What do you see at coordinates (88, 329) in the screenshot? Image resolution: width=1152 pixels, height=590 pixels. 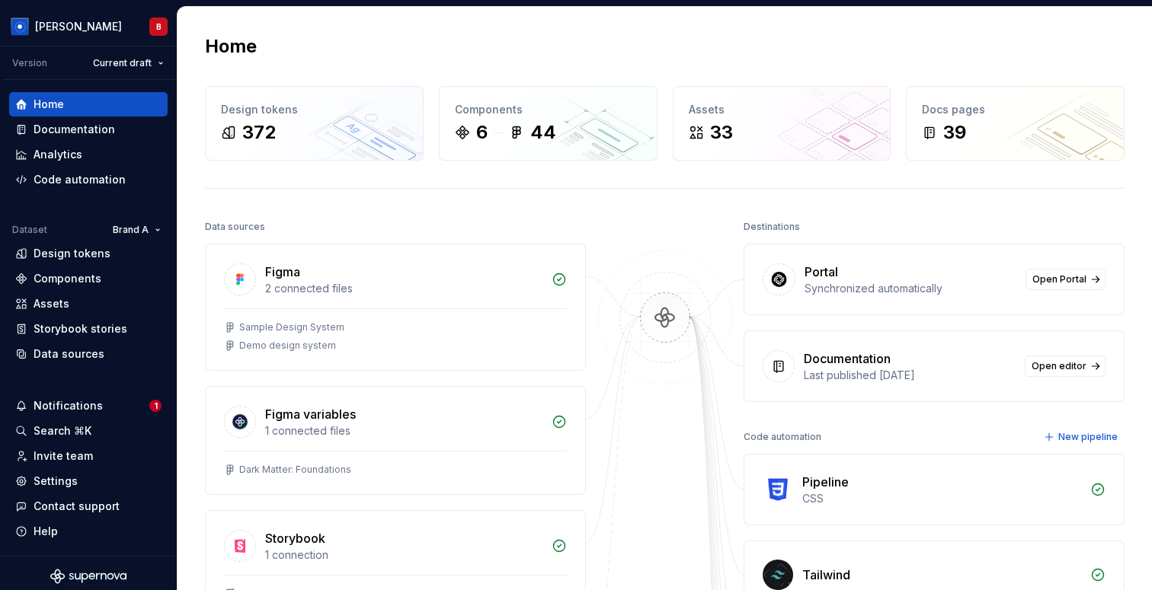 I see `a: Storybook stories` at bounding box center [88, 329].